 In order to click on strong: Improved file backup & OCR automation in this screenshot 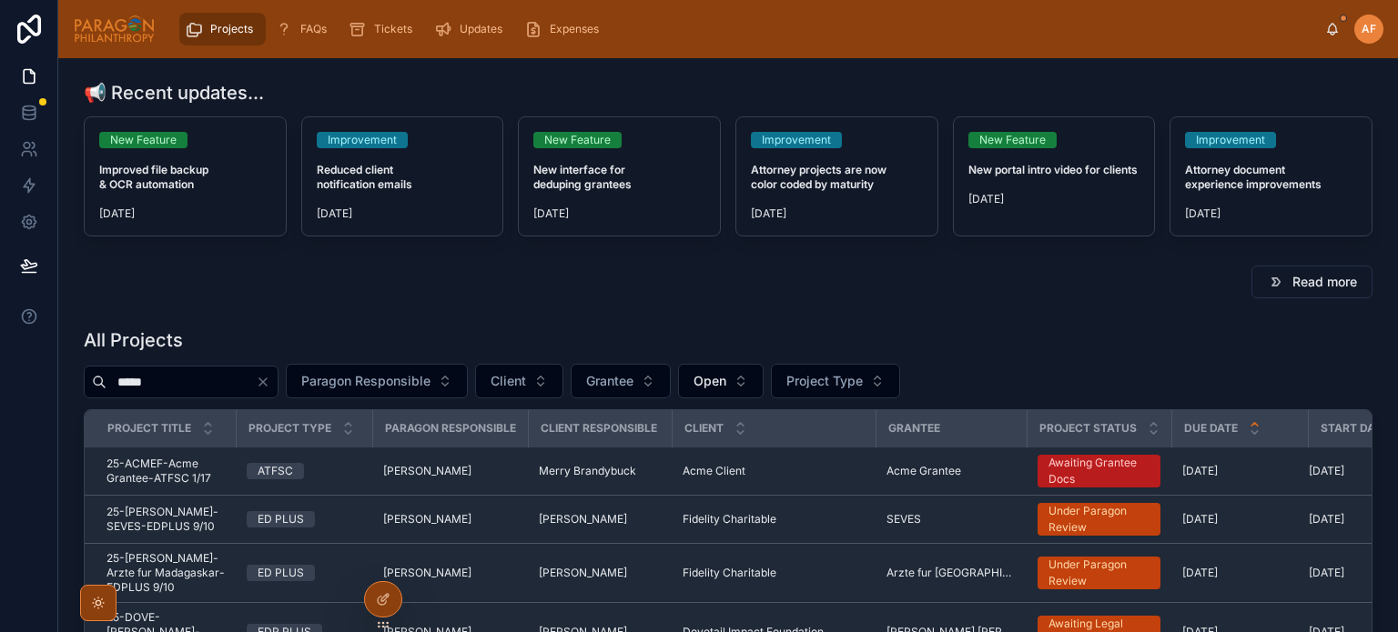, I will do `click(155, 177)`.